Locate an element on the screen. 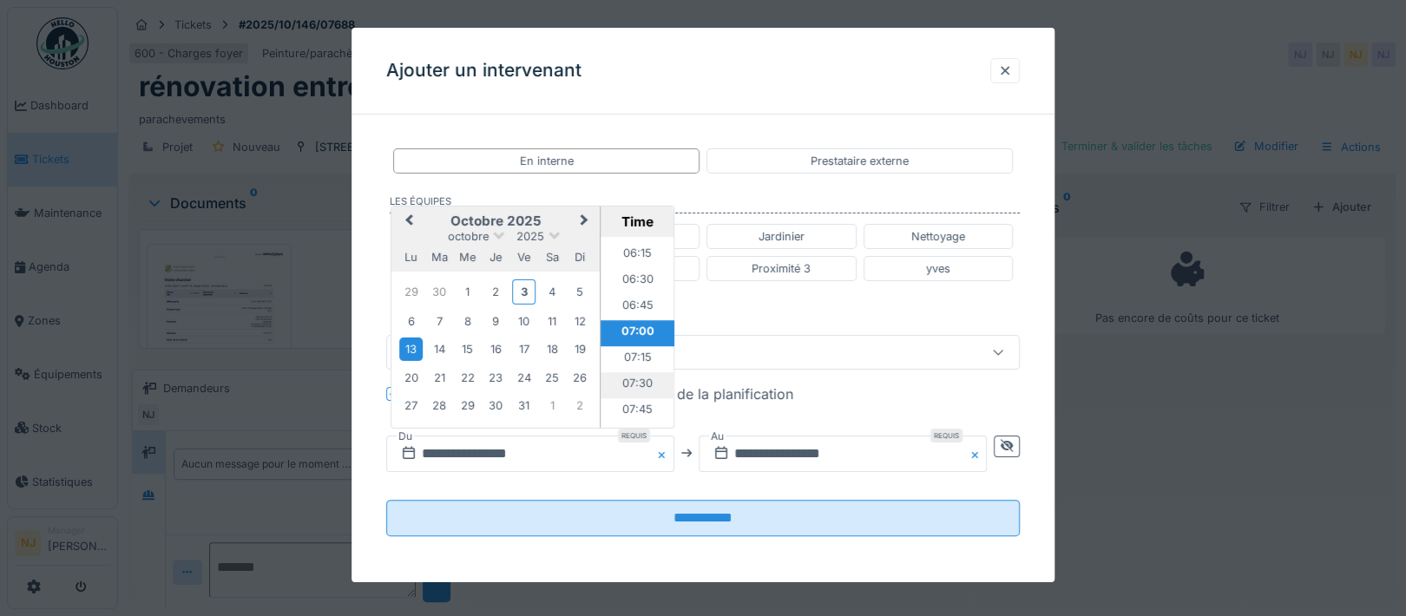 The width and height of the screenshot is (1406, 616). div: lundi is located at coordinates (410, 257).